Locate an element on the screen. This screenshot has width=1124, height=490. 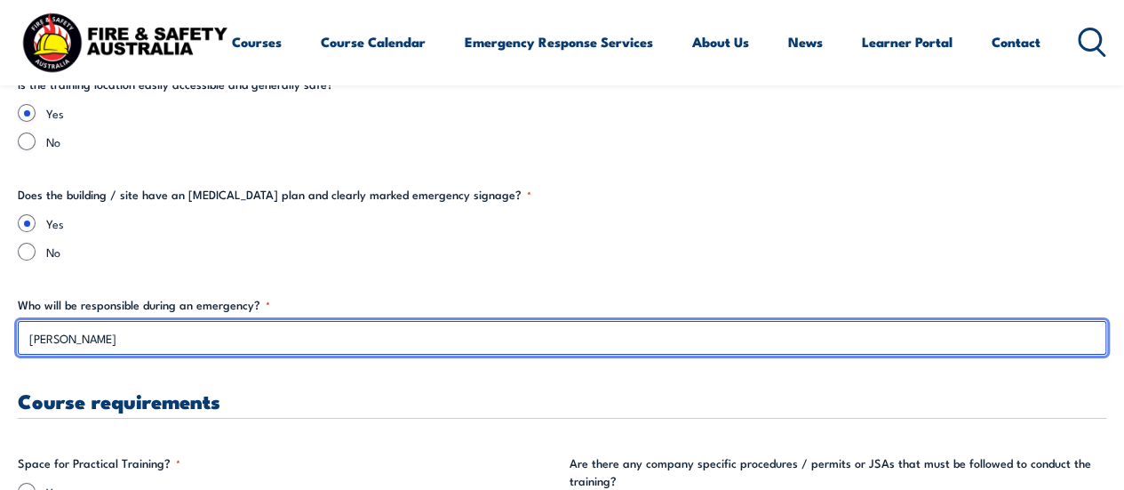
a: Contact is located at coordinates (1015, 42).